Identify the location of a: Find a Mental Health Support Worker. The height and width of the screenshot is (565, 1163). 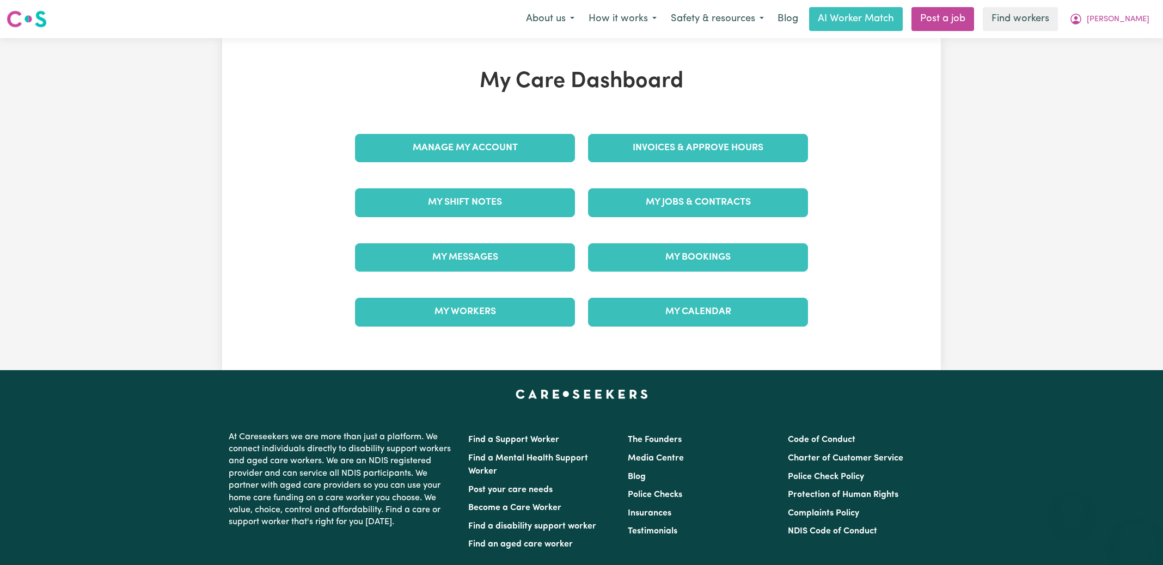
(528, 465).